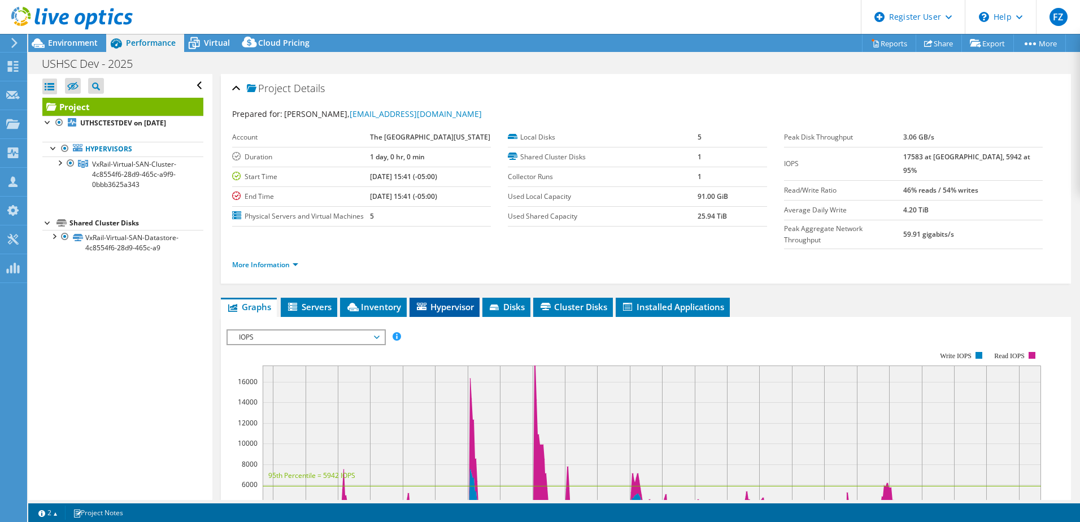 This screenshot has height=522, width=1080. I want to click on a: Export, so click(988, 43).